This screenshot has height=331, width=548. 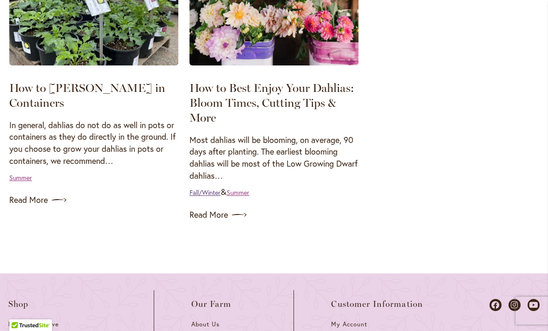 I want to click on span: Customer Information, so click(x=377, y=304).